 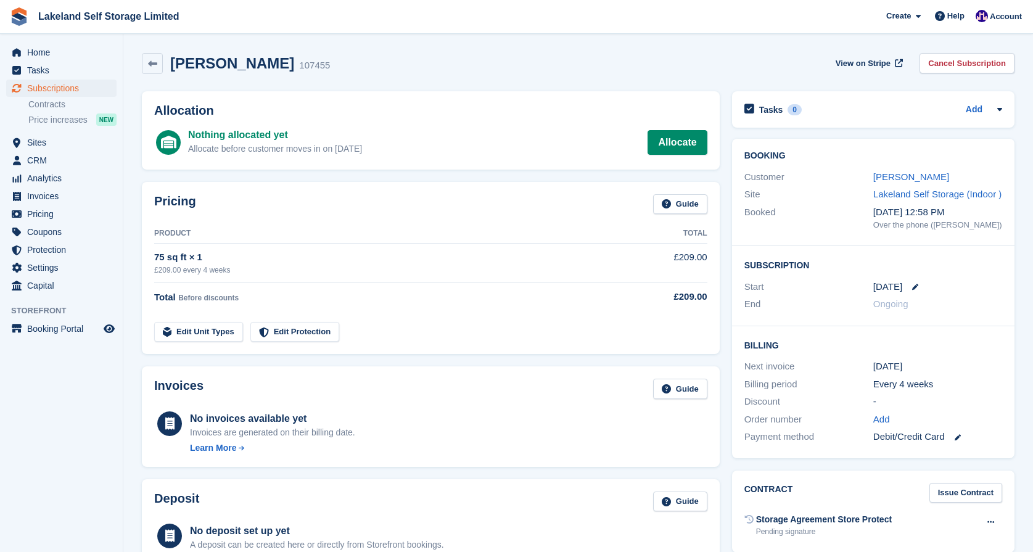 What do you see at coordinates (317, 531) in the screenshot?
I see `div: No deposit set up yet` at bounding box center [317, 531].